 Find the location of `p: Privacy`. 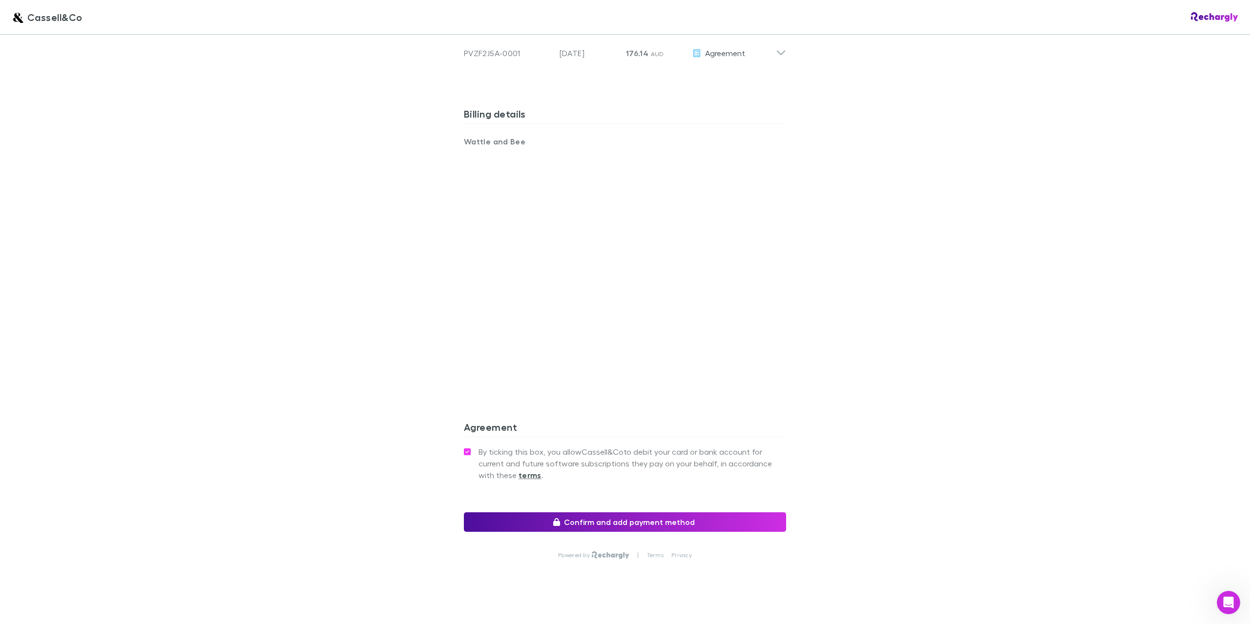

p: Privacy is located at coordinates (682, 556).